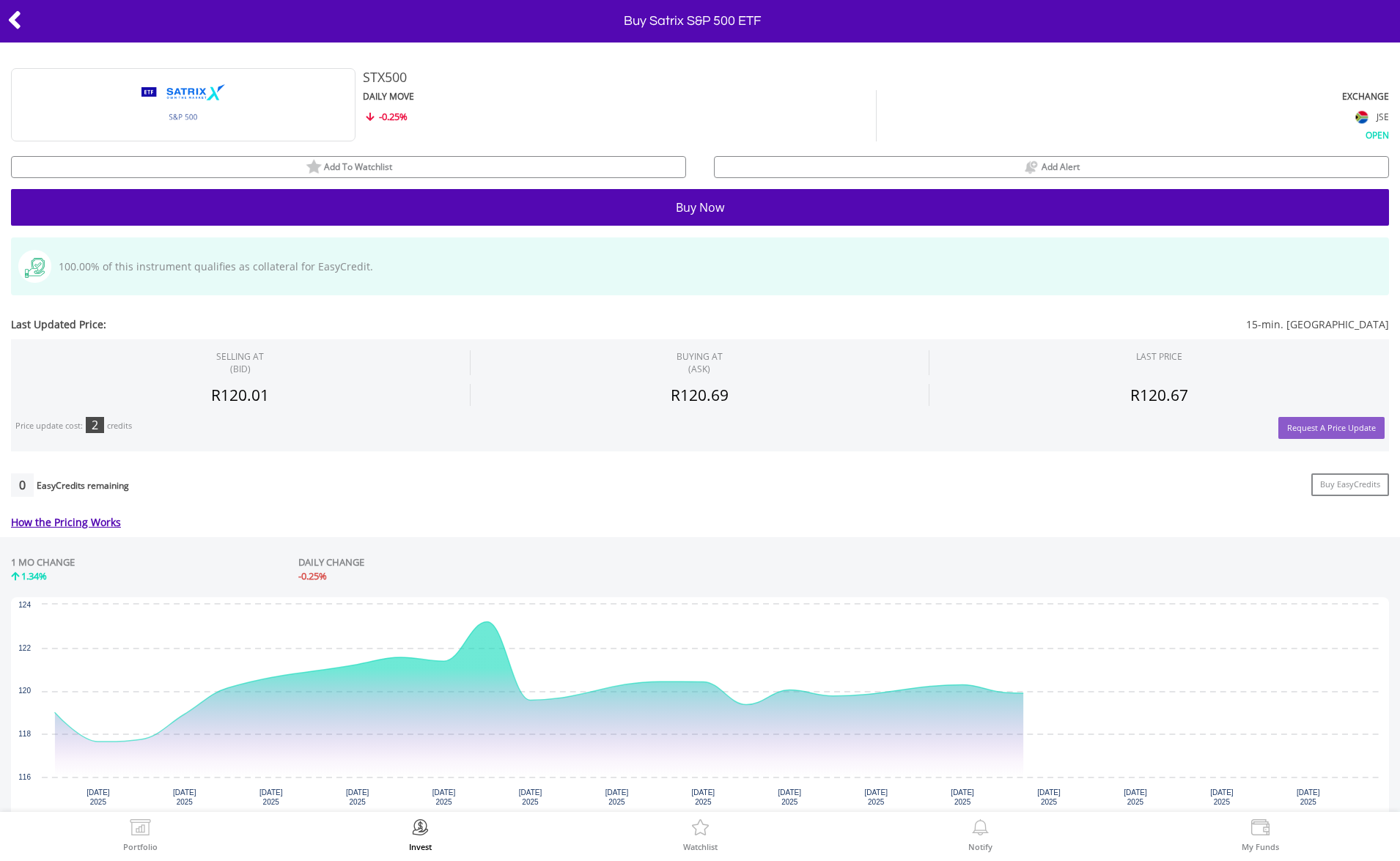  What do you see at coordinates (95, 425) in the screenshot?
I see `div: 2` at bounding box center [95, 425].